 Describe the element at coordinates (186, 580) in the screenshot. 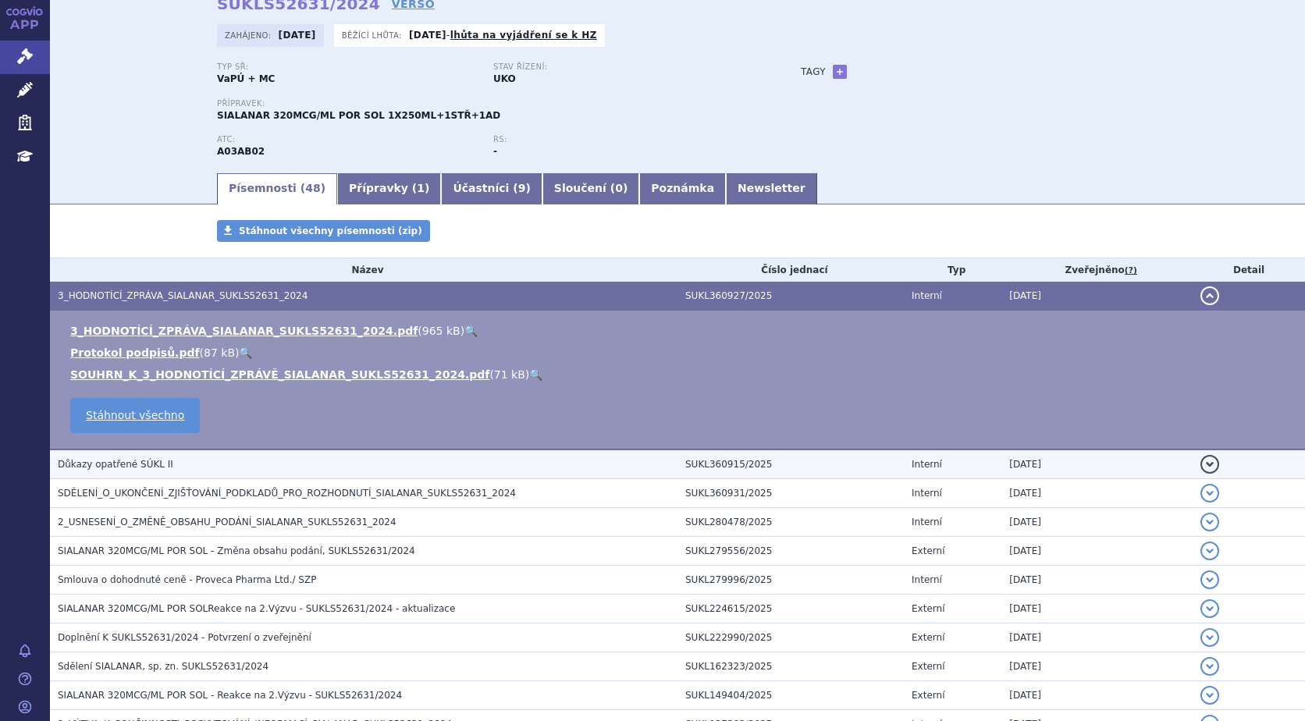

I see `span: Smlouva o dohodnuté ceně - Proveca Pharma Ltd./ SZP` at that location.